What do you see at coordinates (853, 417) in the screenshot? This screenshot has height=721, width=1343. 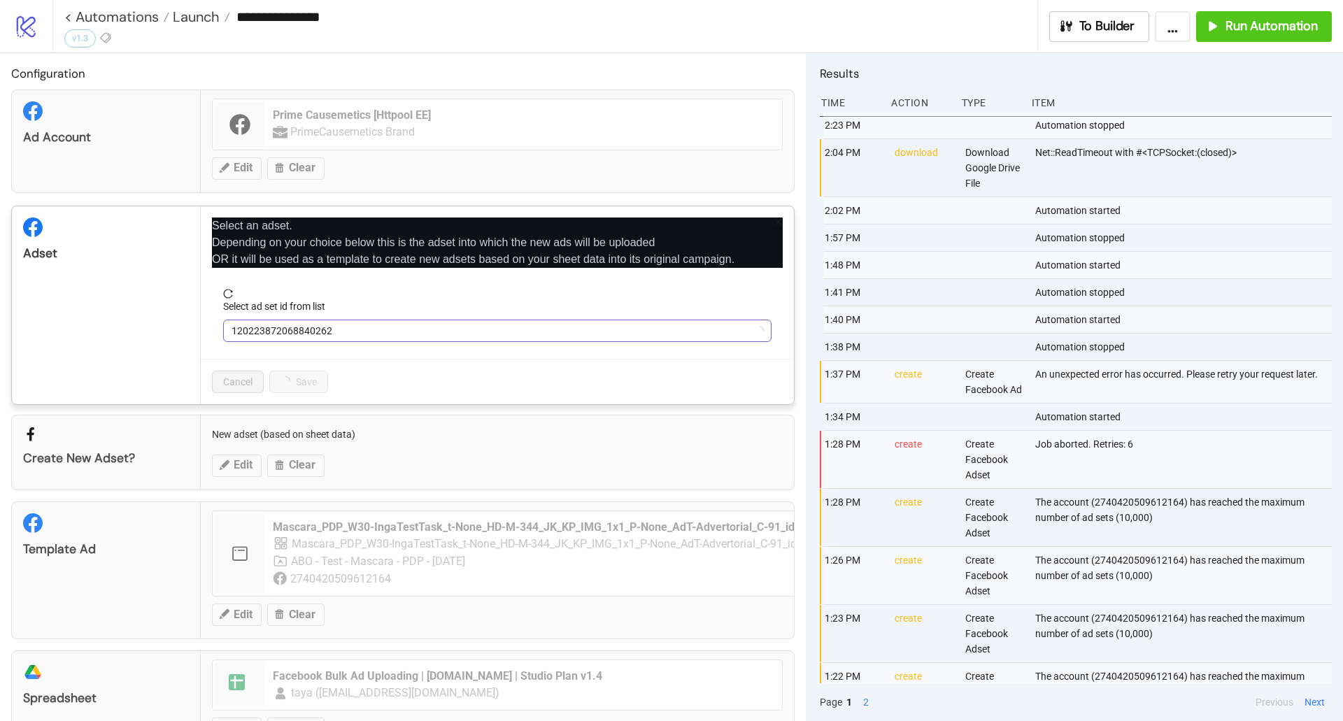 I see `div: 1:34 PM` at bounding box center [853, 417].